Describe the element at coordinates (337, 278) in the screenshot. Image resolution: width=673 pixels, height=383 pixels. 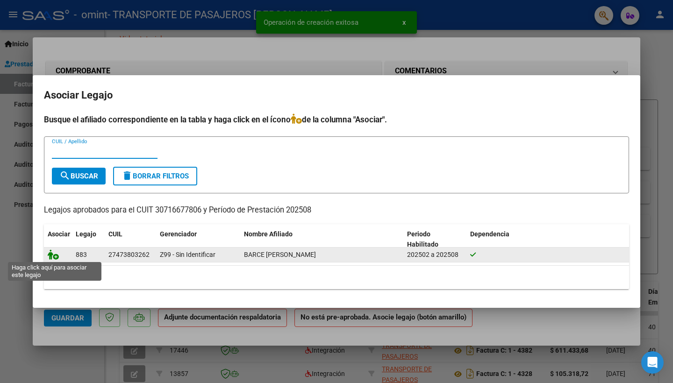
I see `div: 1 registros` at that location.